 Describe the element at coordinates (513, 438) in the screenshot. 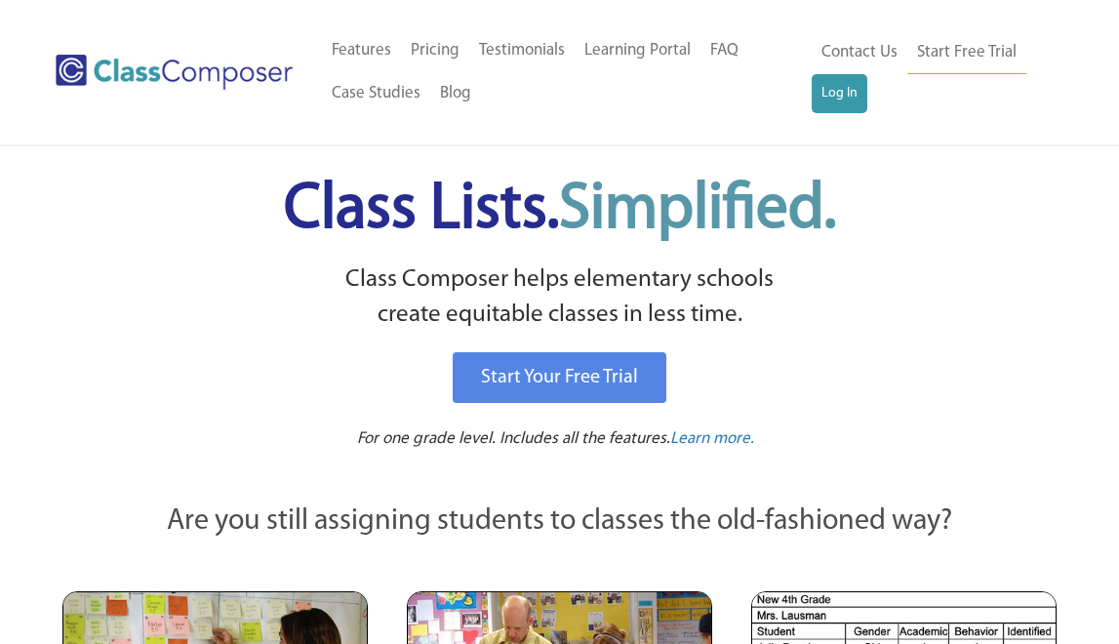

I see `span: For one grade level. Includes all the features.` at that location.